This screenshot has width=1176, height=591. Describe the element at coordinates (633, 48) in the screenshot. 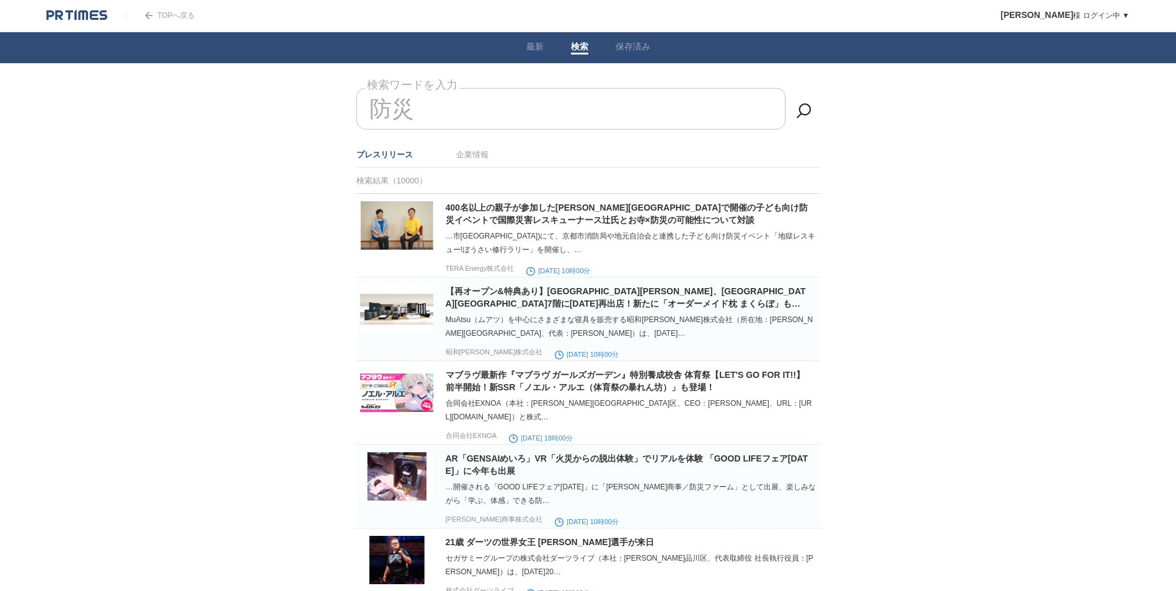

I see `a: 保存済み` at that location.